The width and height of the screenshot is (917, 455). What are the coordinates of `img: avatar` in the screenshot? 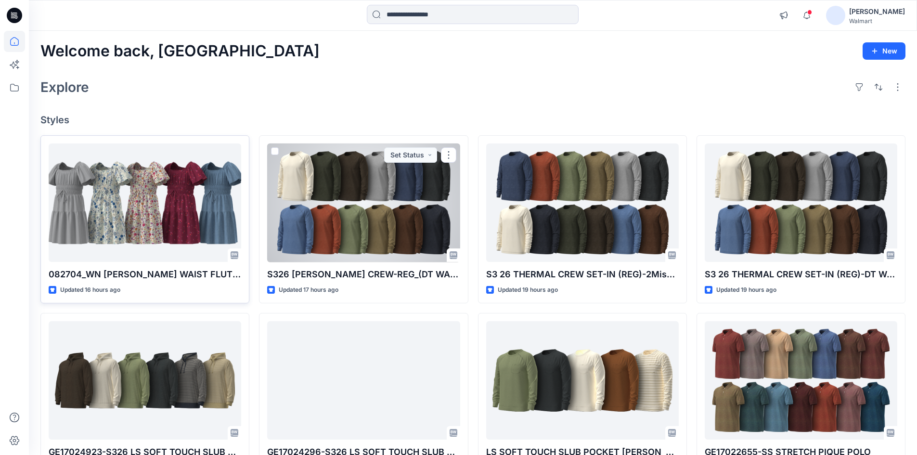 It's located at (836, 15).